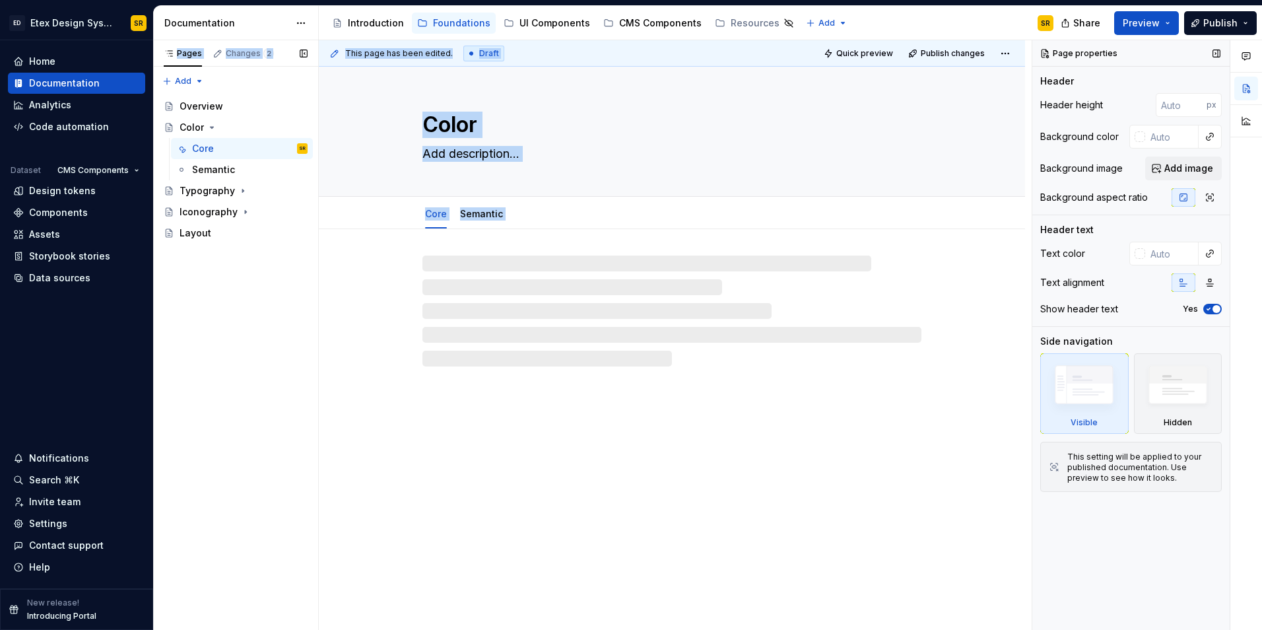  Describe the element at coordinates (755, 23) in the screenshot. I see `a: Resources` at that location.